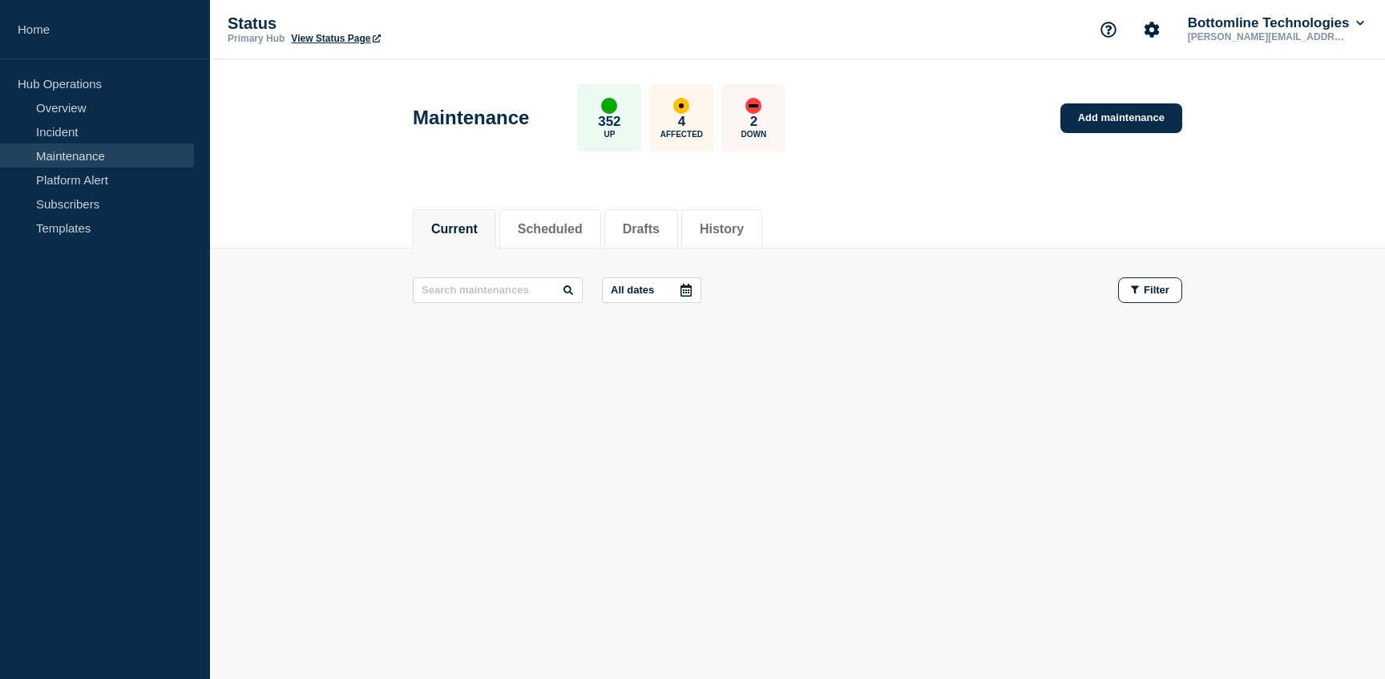 This screenshot has height=679, width=1385. What do you see at coordinates (498, 290) in the screenshot?
I see `input: Search maintenances` at bounding box center [498, 290].